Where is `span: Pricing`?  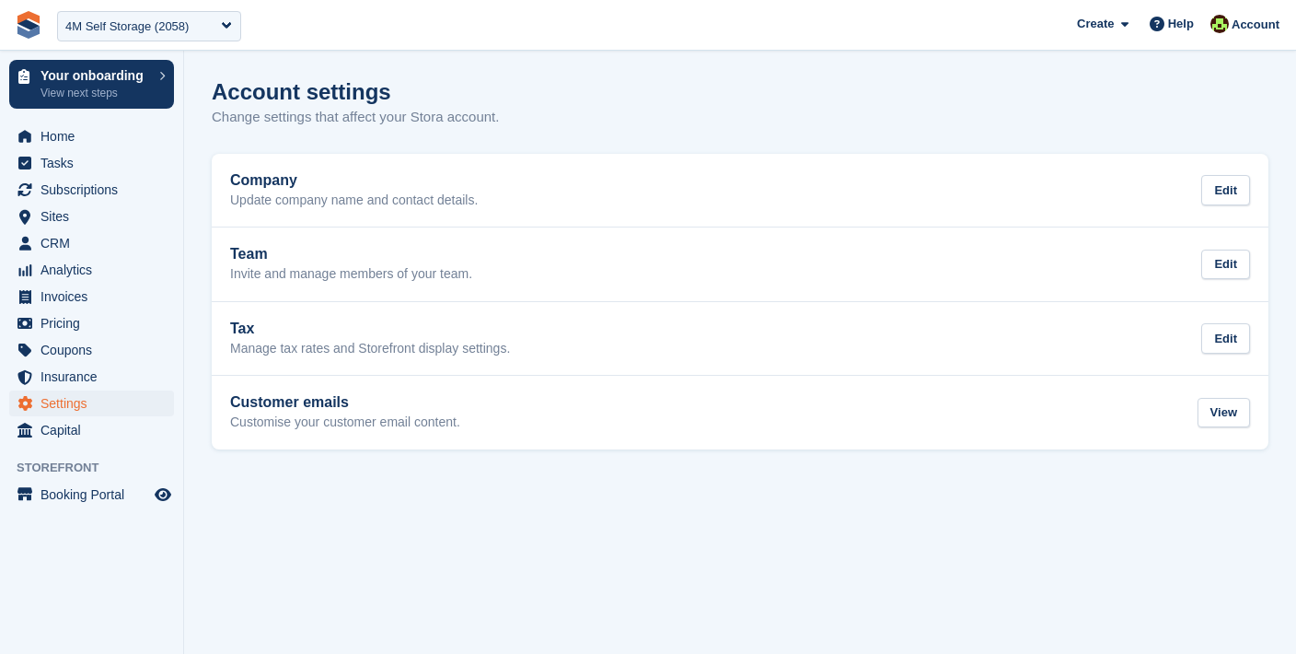 span: Pricing is located at coordinates (96, 323).